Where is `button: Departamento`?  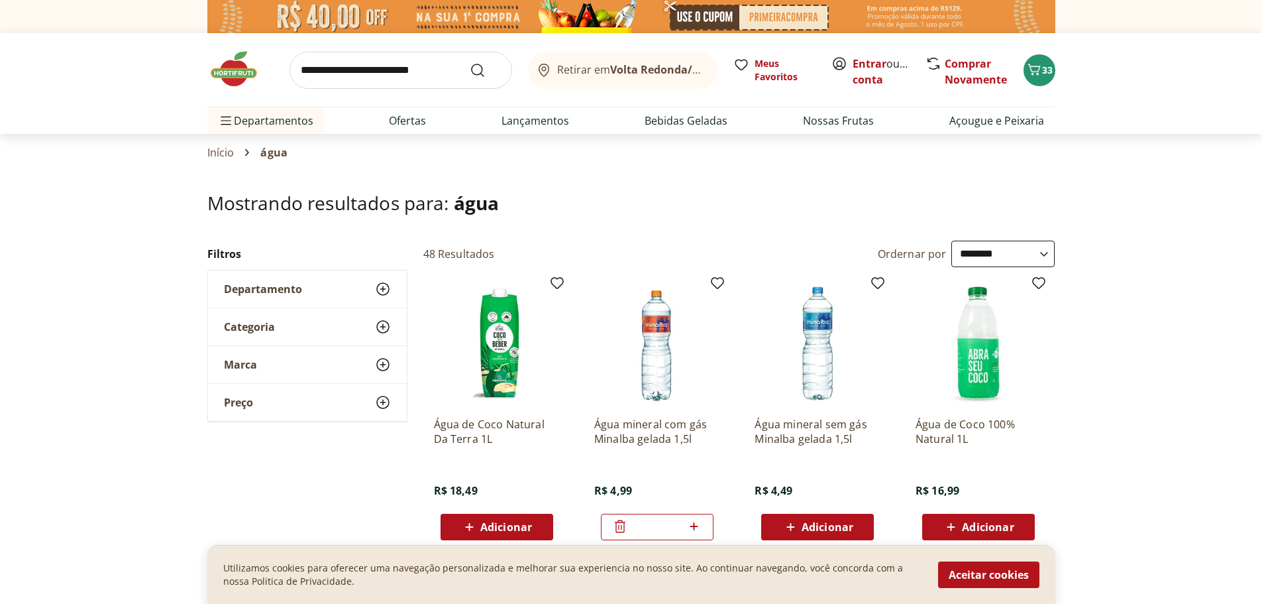 button: Departamento is located at coordinates (307, 289).